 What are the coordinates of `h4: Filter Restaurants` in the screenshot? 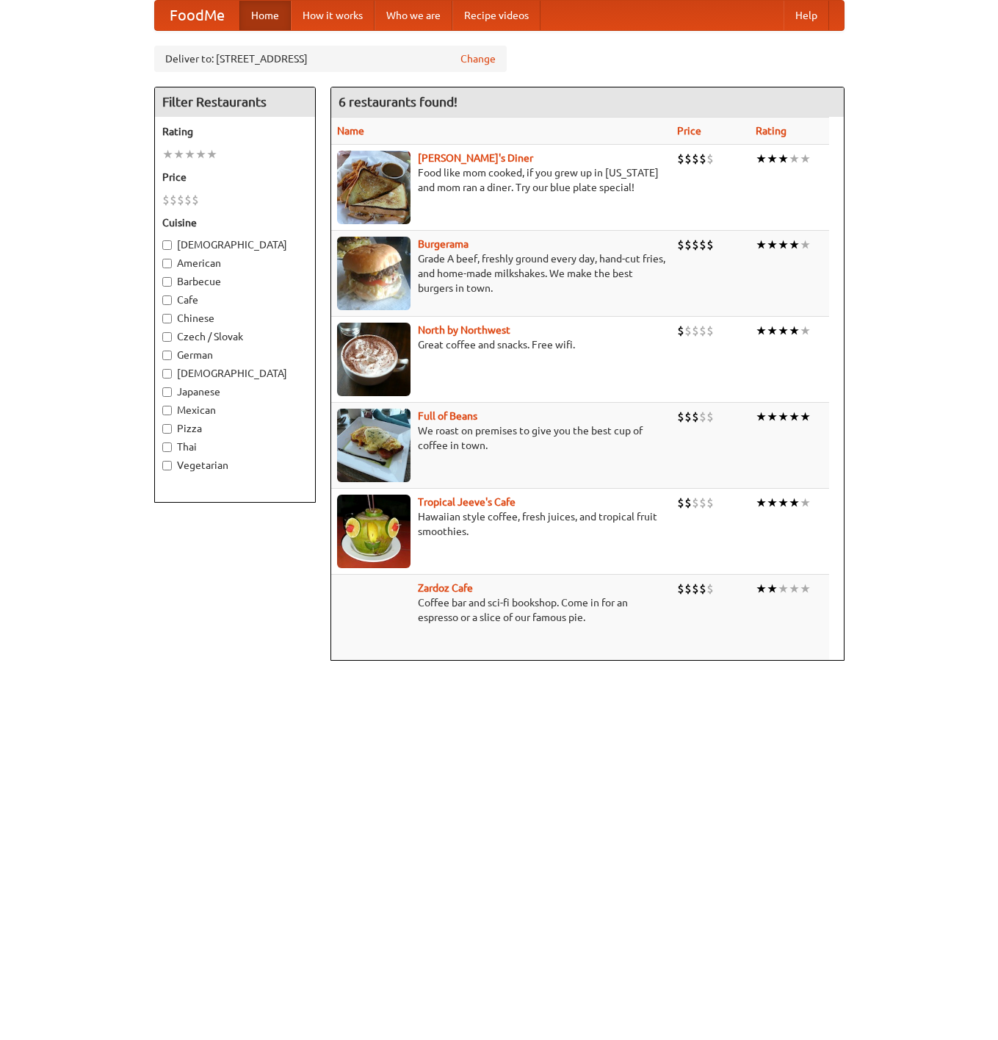 It's located at (235, 102).